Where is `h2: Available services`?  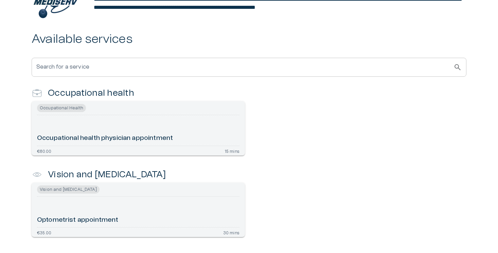
h2: Available services is located at coordinates (249, 39).